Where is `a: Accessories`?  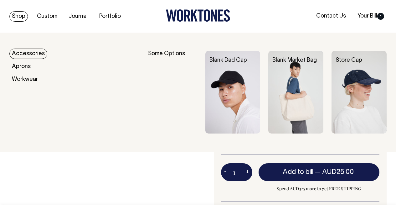
a: Accessories is located at coordinates (28, 53).